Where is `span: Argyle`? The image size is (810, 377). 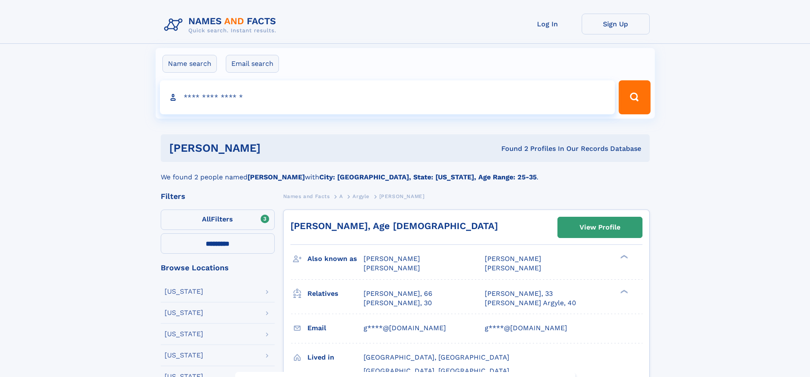 span: Argyle is located at coordinates (361, 196).